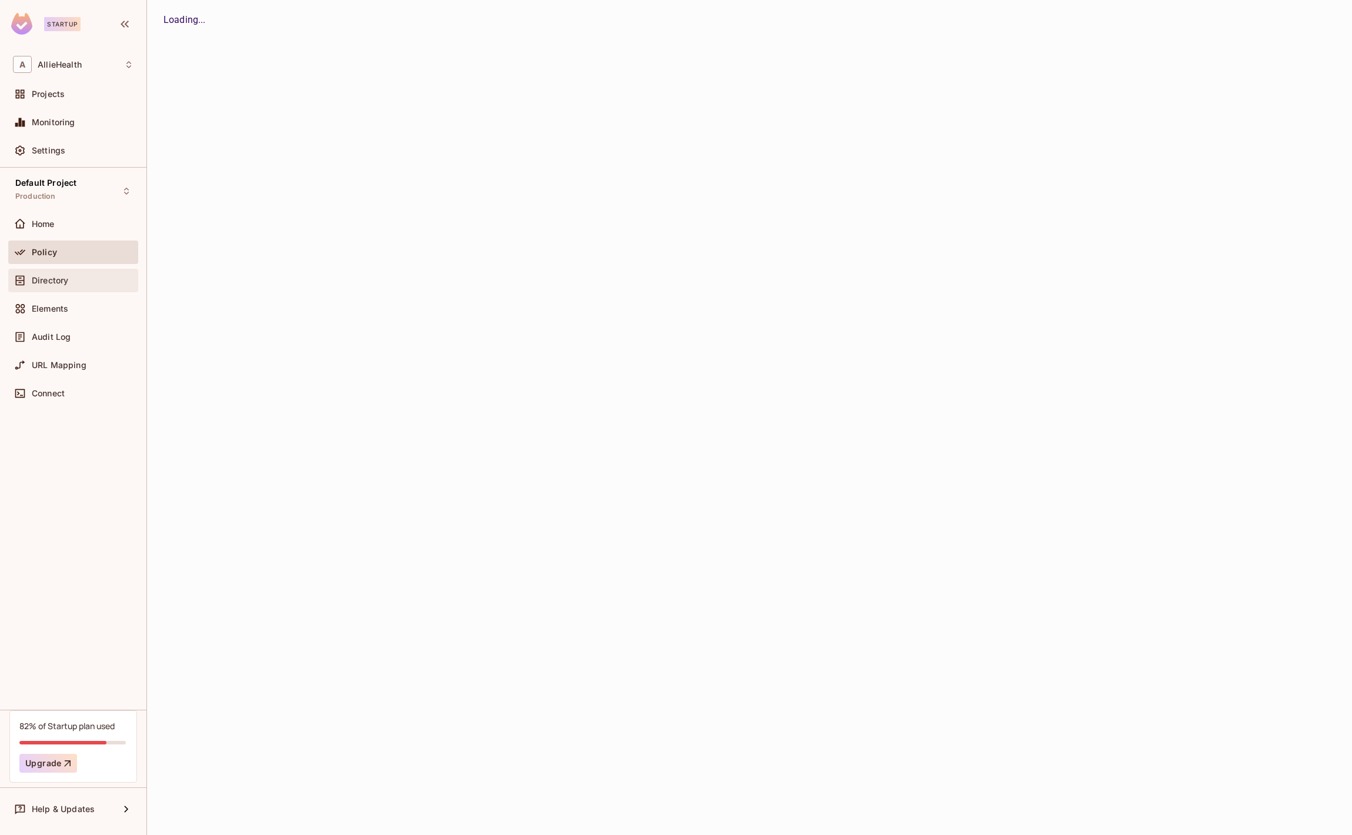  I want to click on span: Audit Log, so click(51, 337).